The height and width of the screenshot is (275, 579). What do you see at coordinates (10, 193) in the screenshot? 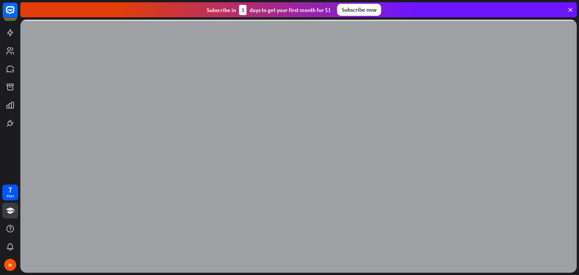
I see `a: 7 days` at bounding box center [10, 193].